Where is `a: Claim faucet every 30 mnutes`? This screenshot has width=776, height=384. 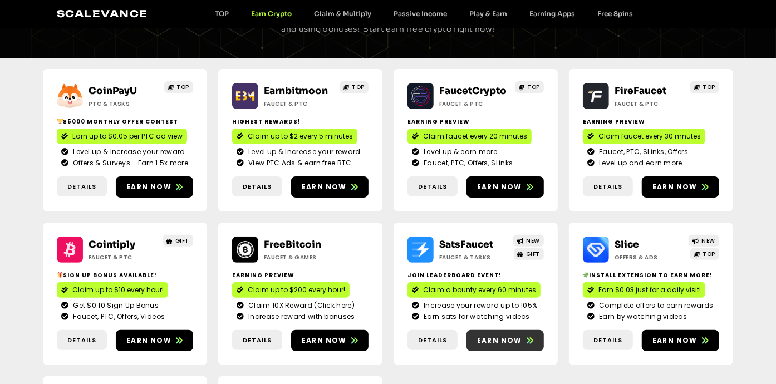
a: Claim faucet every 30 mnutes is located at coordinates (644, 136).